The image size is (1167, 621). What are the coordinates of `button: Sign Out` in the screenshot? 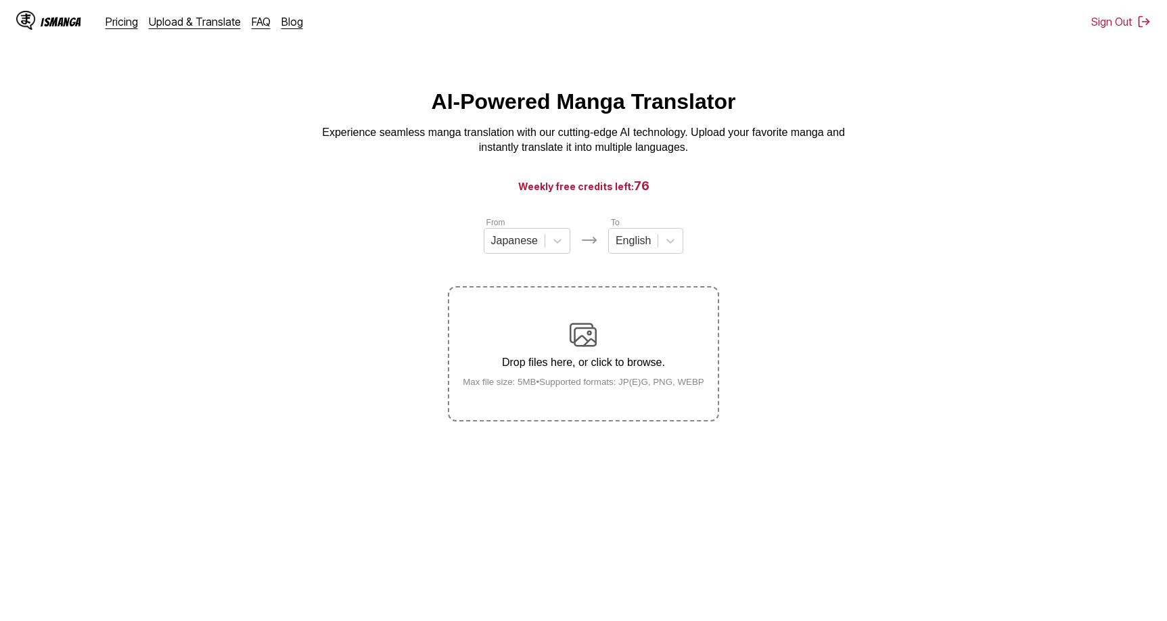 It's located at (1121, 22).